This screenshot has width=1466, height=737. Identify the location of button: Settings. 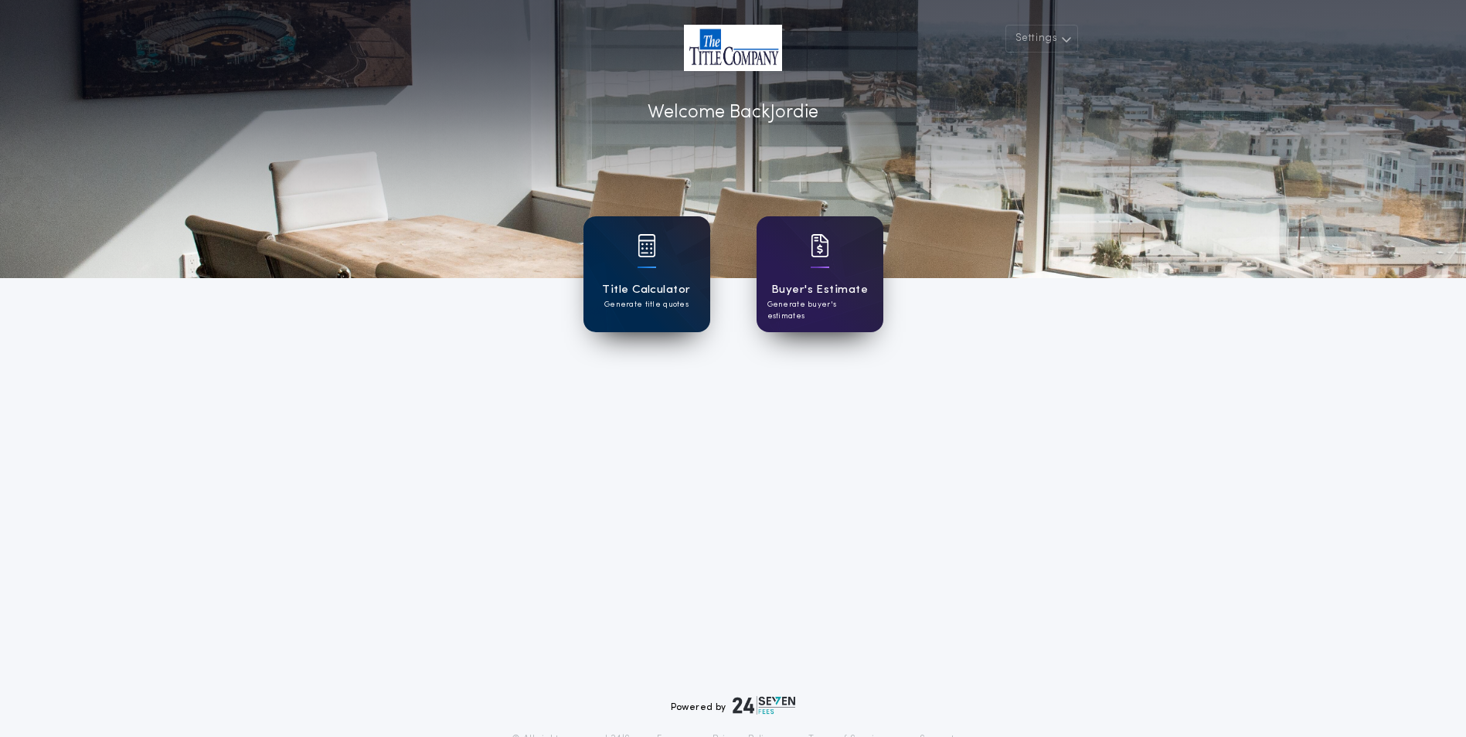
(1042, 39).